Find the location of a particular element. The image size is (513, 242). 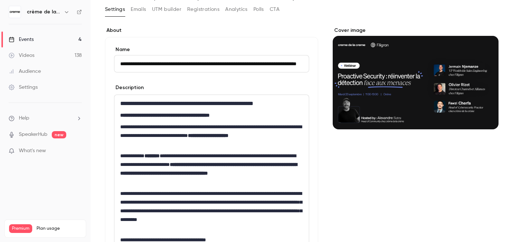

button: CTA is located at coordinates (275, 9).